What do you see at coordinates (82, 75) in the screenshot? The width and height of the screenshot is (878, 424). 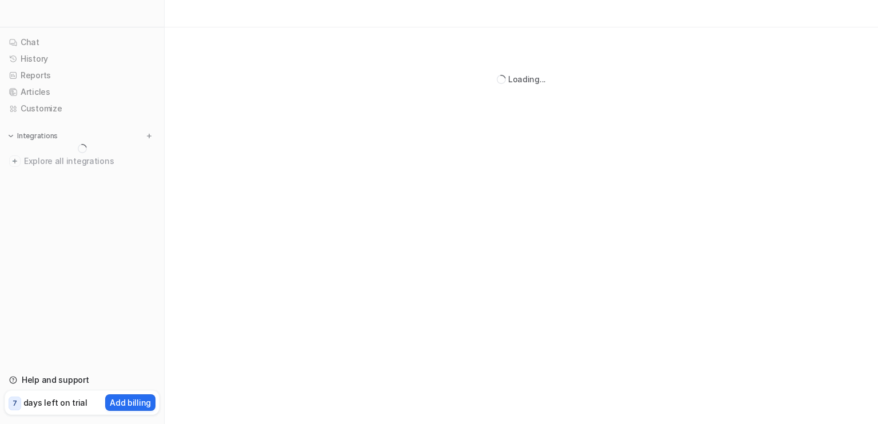 I see `a: Reports` at bounding box center [82, 75].